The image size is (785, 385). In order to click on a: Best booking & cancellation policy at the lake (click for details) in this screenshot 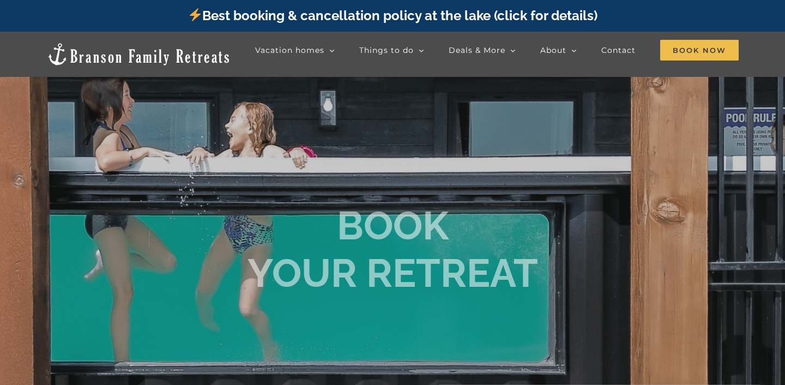, I will do `click(393, 15)`.